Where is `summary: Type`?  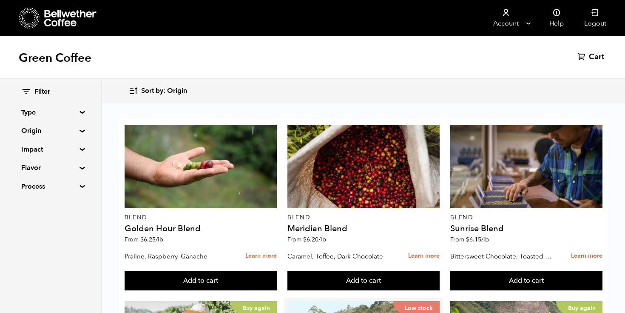 summary: Type is located at coordinates (51, 112).